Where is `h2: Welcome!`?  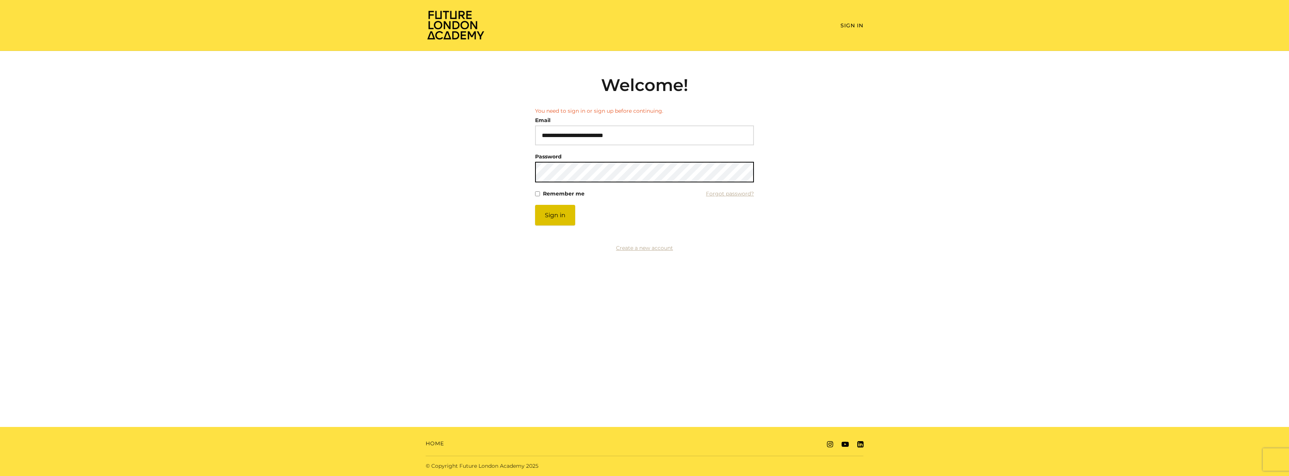 h2: Welcome! is located at coordinates (645, 85).